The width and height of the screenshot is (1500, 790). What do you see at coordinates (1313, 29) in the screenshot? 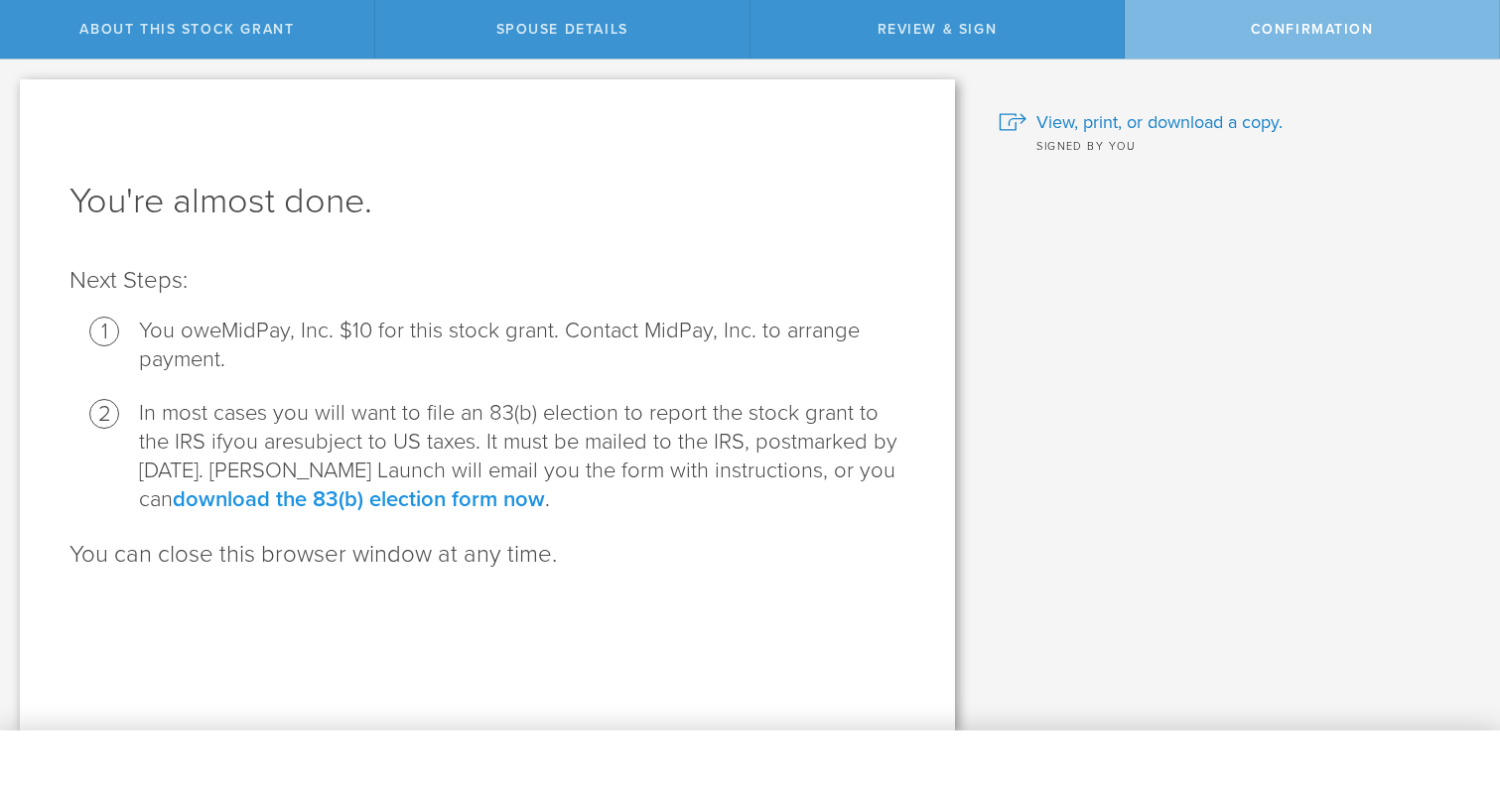
I see `span: Confirmation` at bounding box center [1313, 29].